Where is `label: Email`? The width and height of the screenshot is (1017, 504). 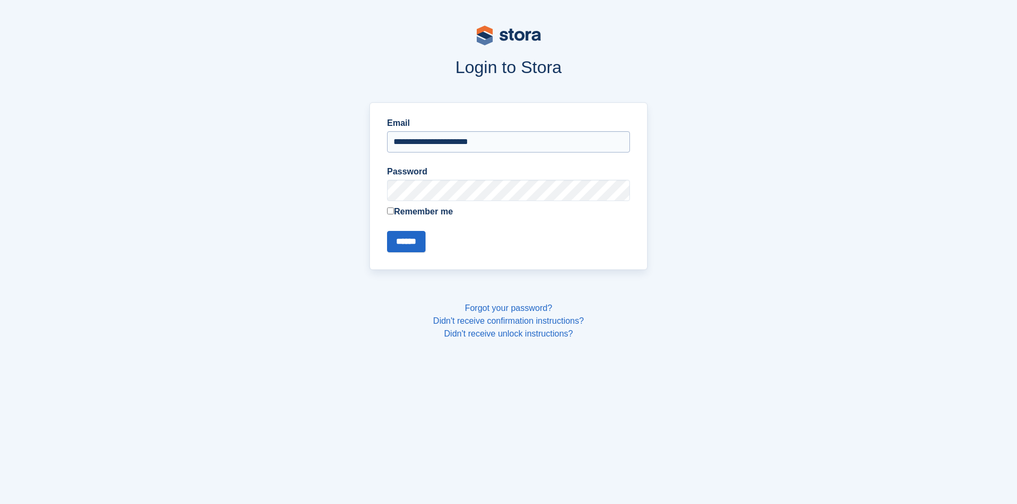
label: Email is located at coordinates (508, 123).